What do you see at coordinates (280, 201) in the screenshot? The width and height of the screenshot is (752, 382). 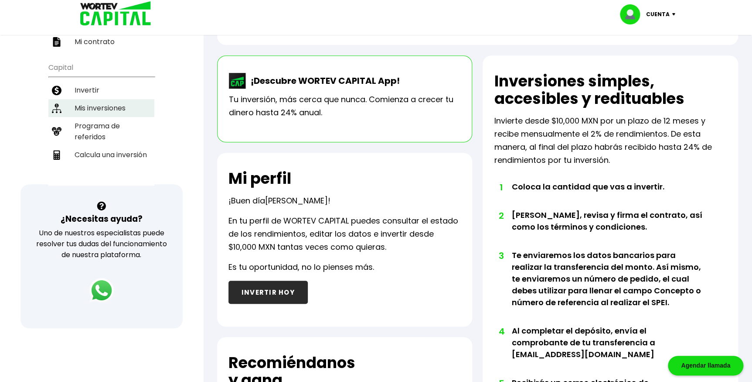 I see `p: ¡Buen día !` at bounding box center [280, 201].